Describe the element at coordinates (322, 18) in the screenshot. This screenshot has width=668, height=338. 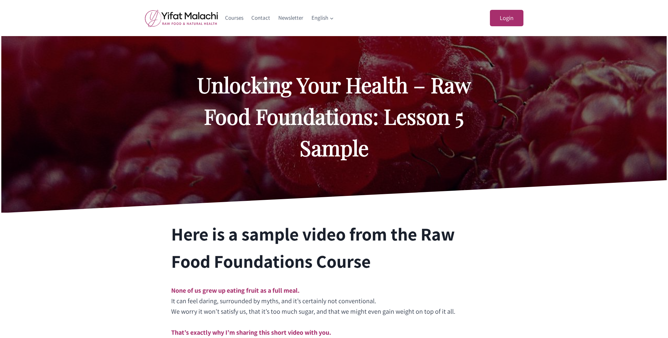
I see `a: English` at that location.